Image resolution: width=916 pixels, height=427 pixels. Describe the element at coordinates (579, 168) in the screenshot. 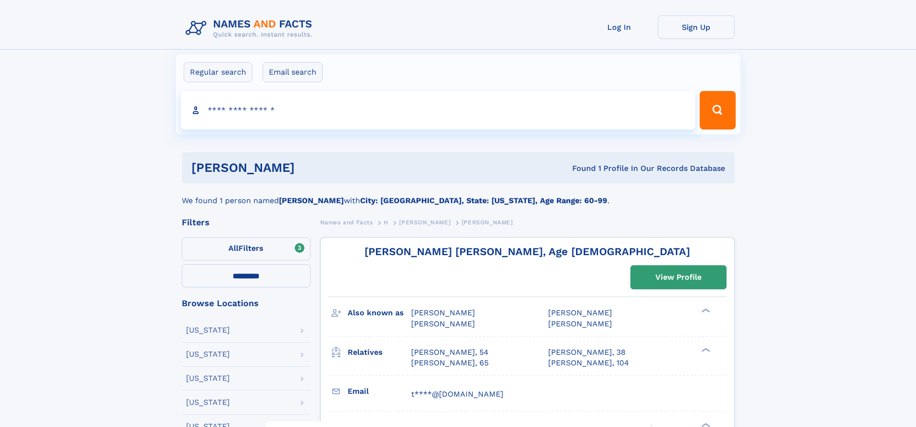

I see `div: Found 1 Profile In Our Records Database` at that location.